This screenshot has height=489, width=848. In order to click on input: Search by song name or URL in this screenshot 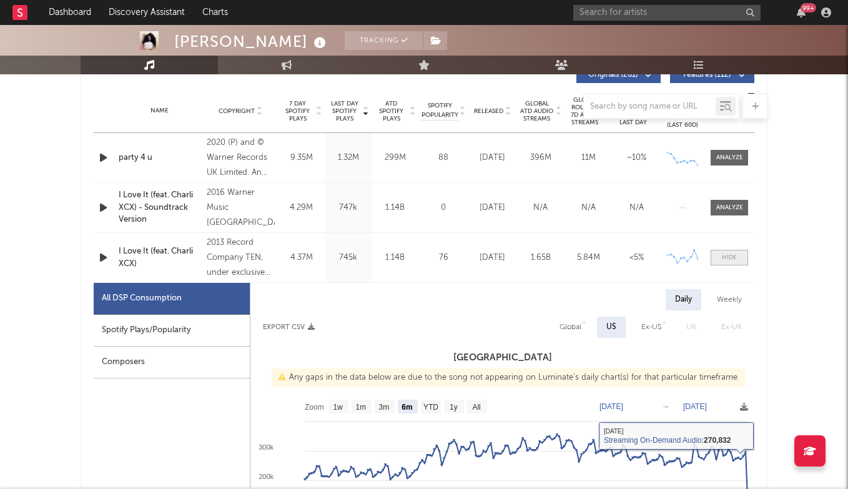, I will do `click(650, 107)`.